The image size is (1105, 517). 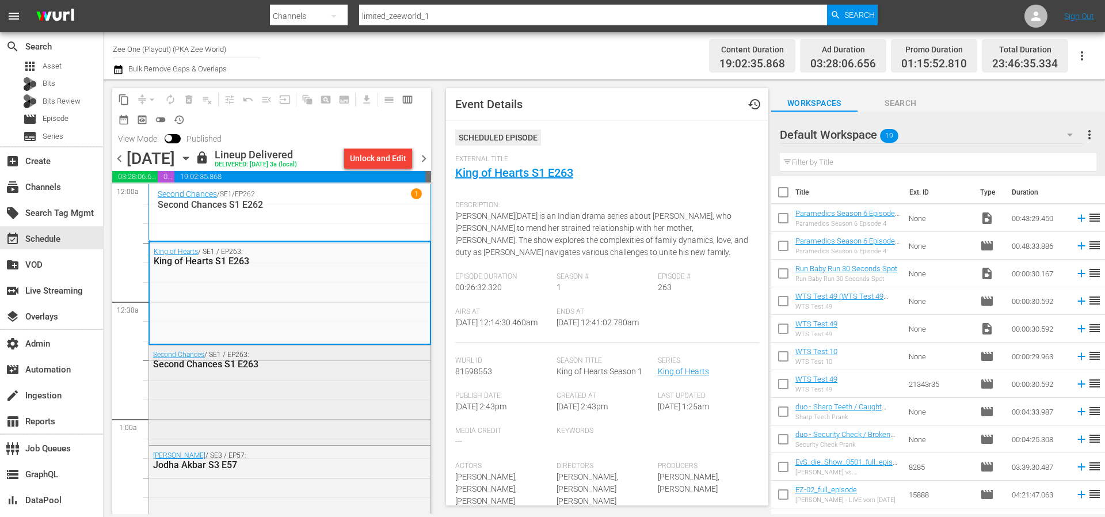 What do you see at coordinates (207, 100) in the screenshot?
I see `span: Clear Lineup` at bounding box center [207, 100].